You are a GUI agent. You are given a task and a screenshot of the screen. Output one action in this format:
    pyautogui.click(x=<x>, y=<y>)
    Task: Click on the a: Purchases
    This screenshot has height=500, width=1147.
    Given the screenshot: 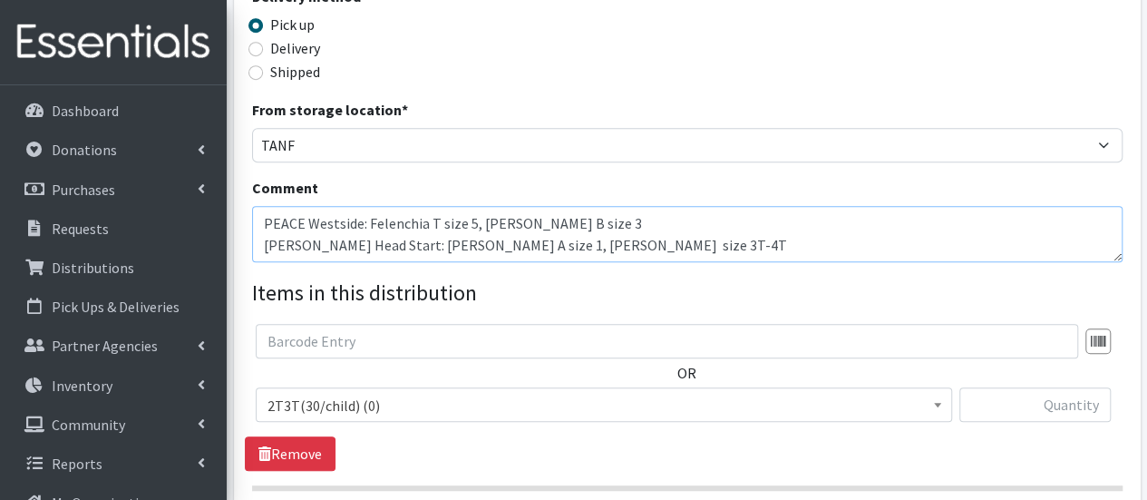 What is the action you would take?
    pyautogui.click(x=113, y=189)
    